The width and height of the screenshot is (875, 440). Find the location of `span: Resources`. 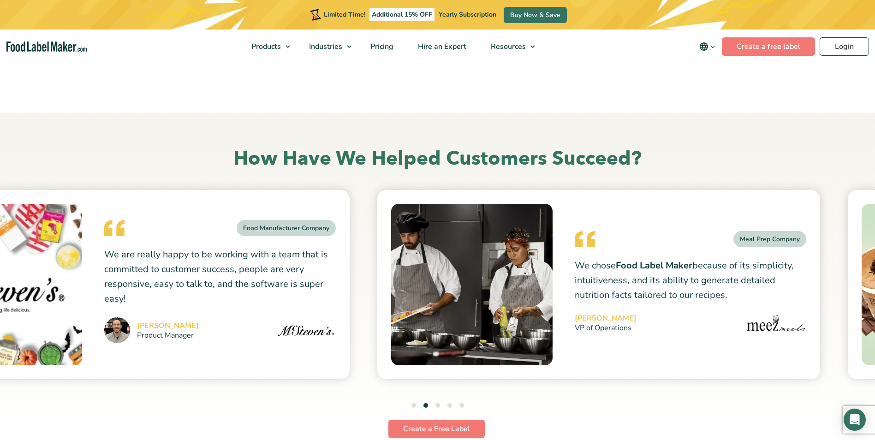

span: Resources is located at coordinates (508, 47).